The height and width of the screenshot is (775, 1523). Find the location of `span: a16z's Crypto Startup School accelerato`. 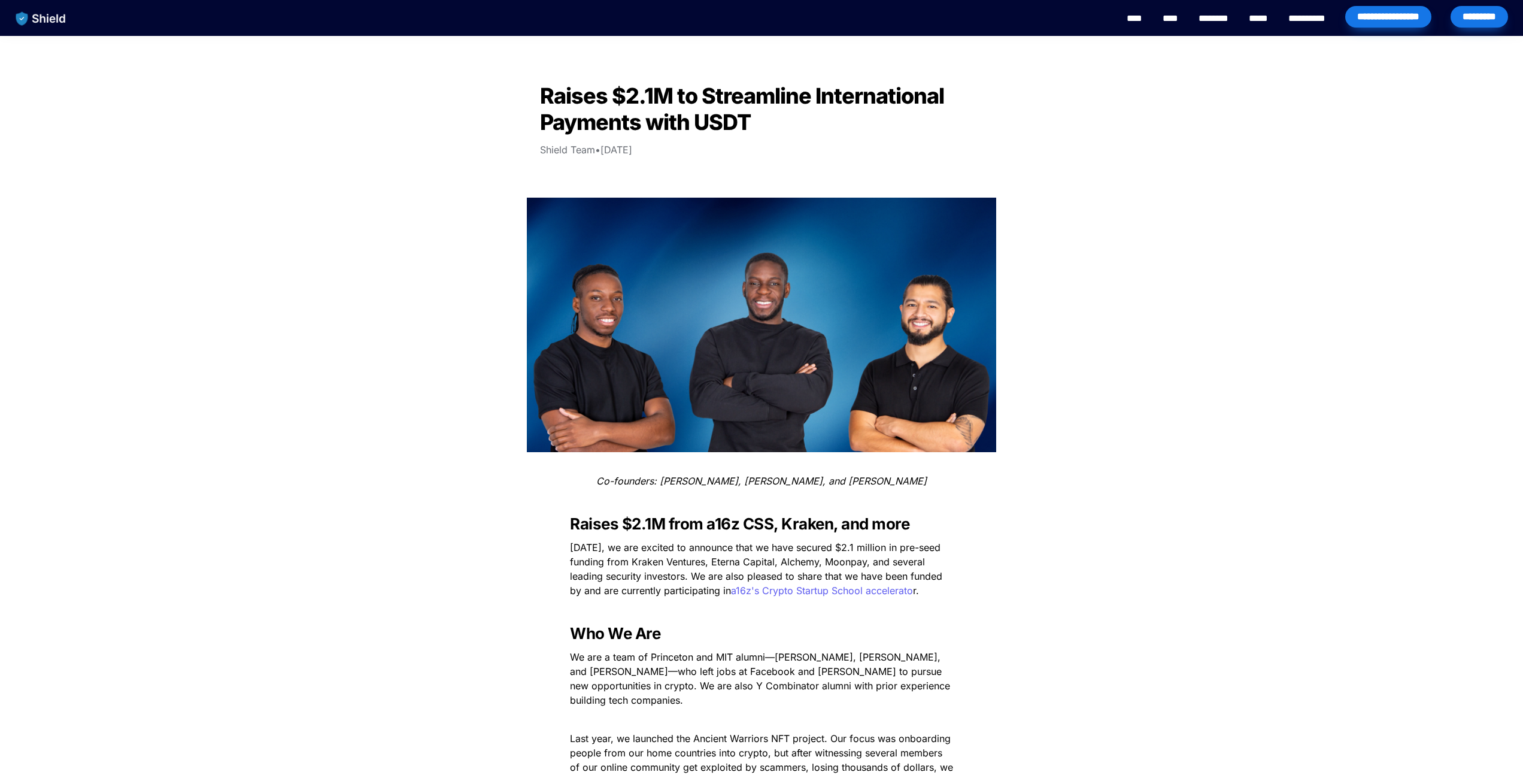

span: a16z's Crypto Startup School accelerato is located at coordinates (822, 590).